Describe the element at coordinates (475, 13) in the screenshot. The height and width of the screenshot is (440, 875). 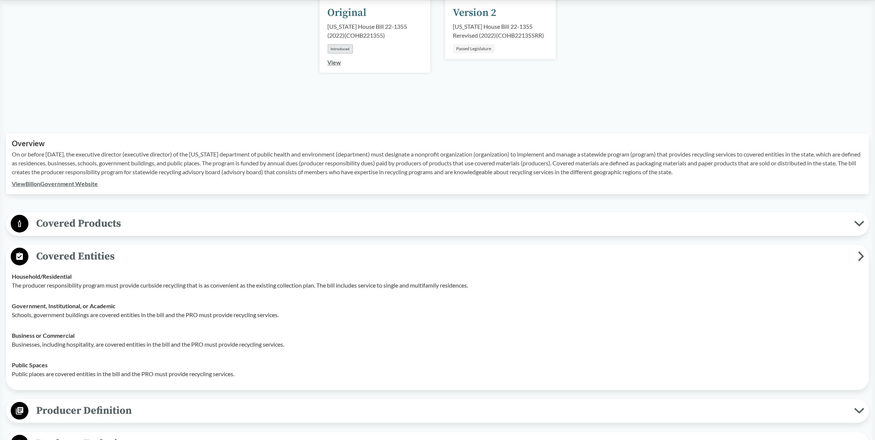
I see `div: Version 2` at that location.